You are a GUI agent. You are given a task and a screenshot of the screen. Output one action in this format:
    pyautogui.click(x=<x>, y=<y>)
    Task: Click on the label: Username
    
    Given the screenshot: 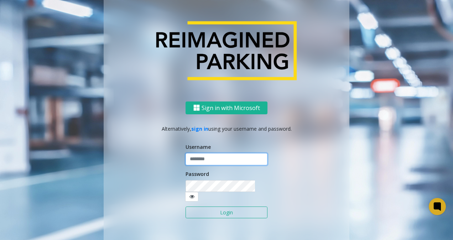 What is the action you would take?
    pyautogui.click(x=198, y=147)
    